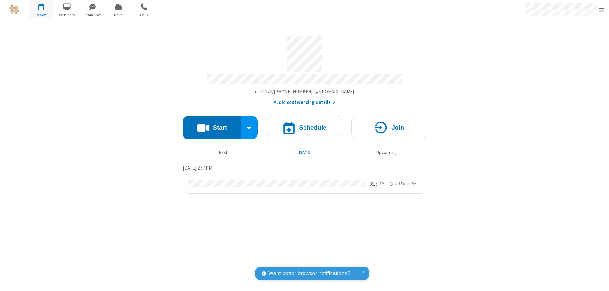  What do you see at coordinates (305, 127) in the screenshot?
I see `button: Schedule` at bounding box center [305, 127].